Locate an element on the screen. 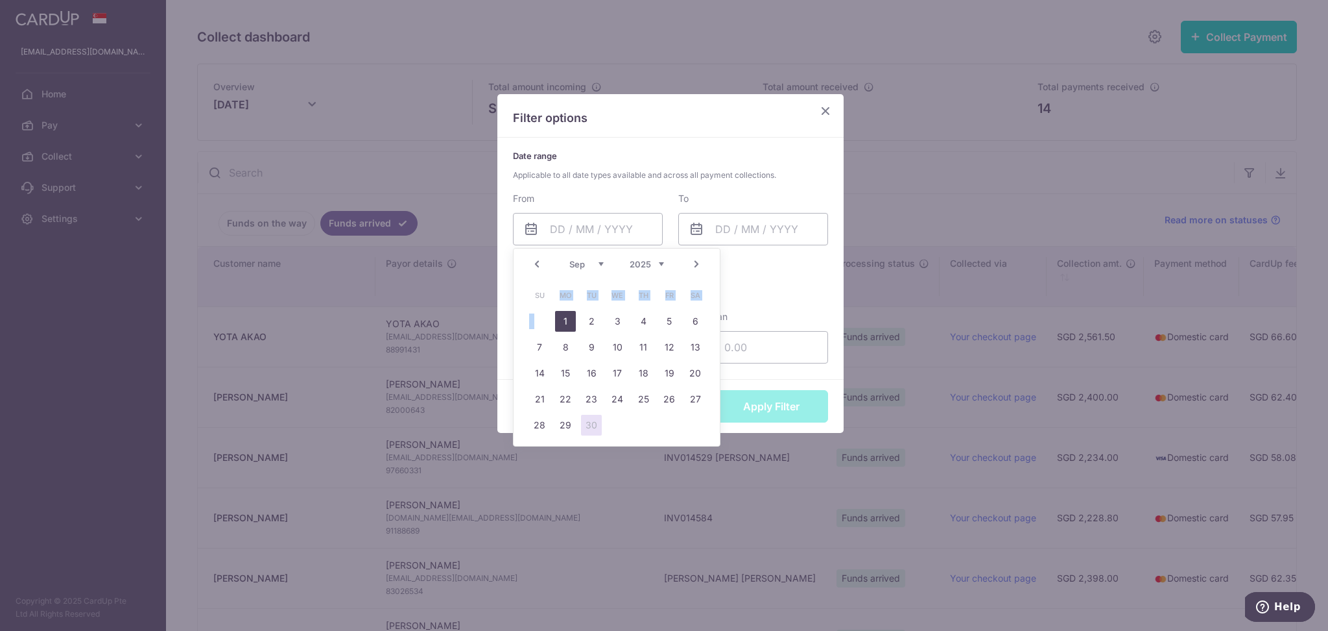 This screenshot has width=1328, height=631. a: 21 is located at coordinates (540, 399).